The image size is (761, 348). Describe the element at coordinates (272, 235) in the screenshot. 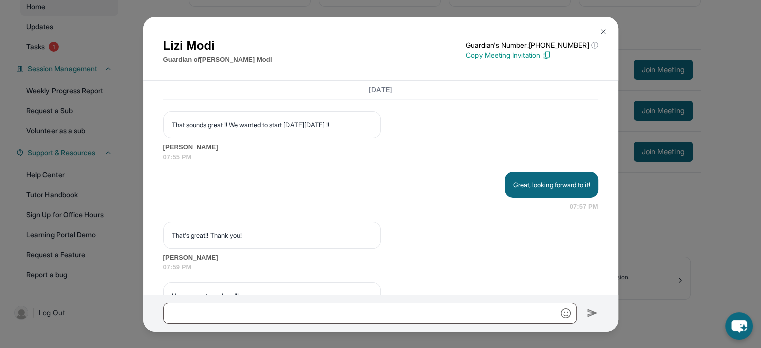

I see `p: That's great!! Thank you!` at that location.